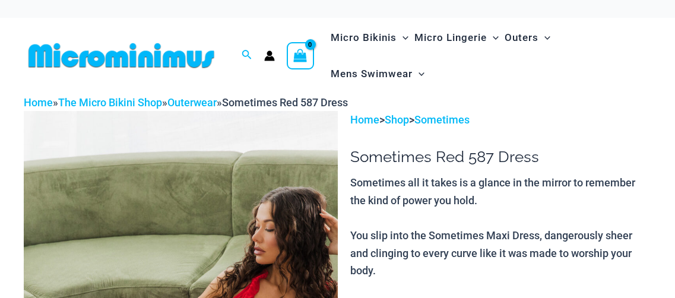 This screenshot has height=298, width=675. I want to click on a: Search icon link, so click(247, 55).